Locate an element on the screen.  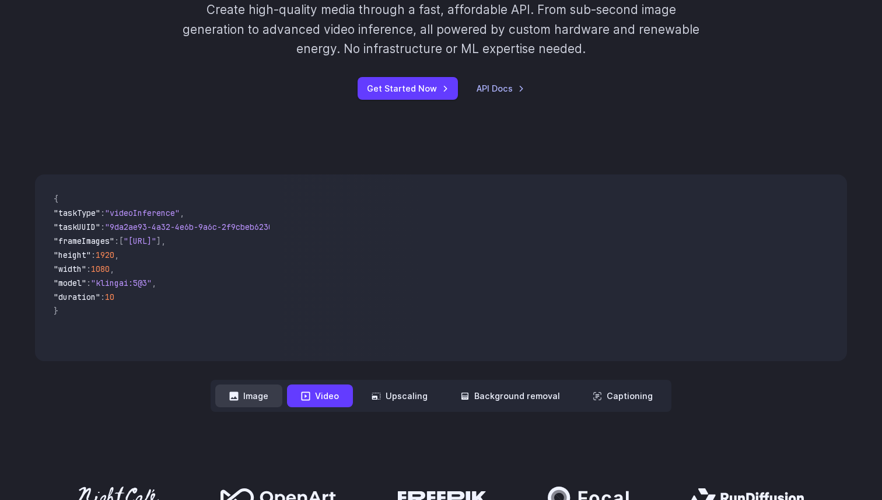
button: Image is located at coordinates (249, 396).